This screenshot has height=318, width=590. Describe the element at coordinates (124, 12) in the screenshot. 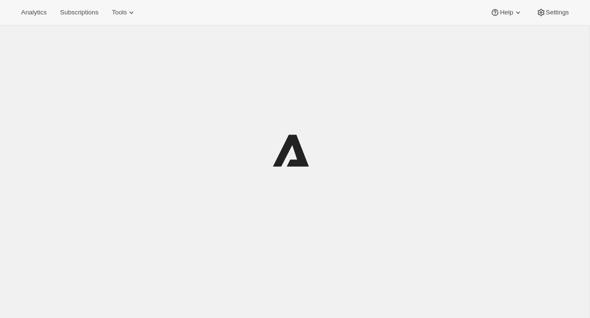

I see `button: Tools` at that location.